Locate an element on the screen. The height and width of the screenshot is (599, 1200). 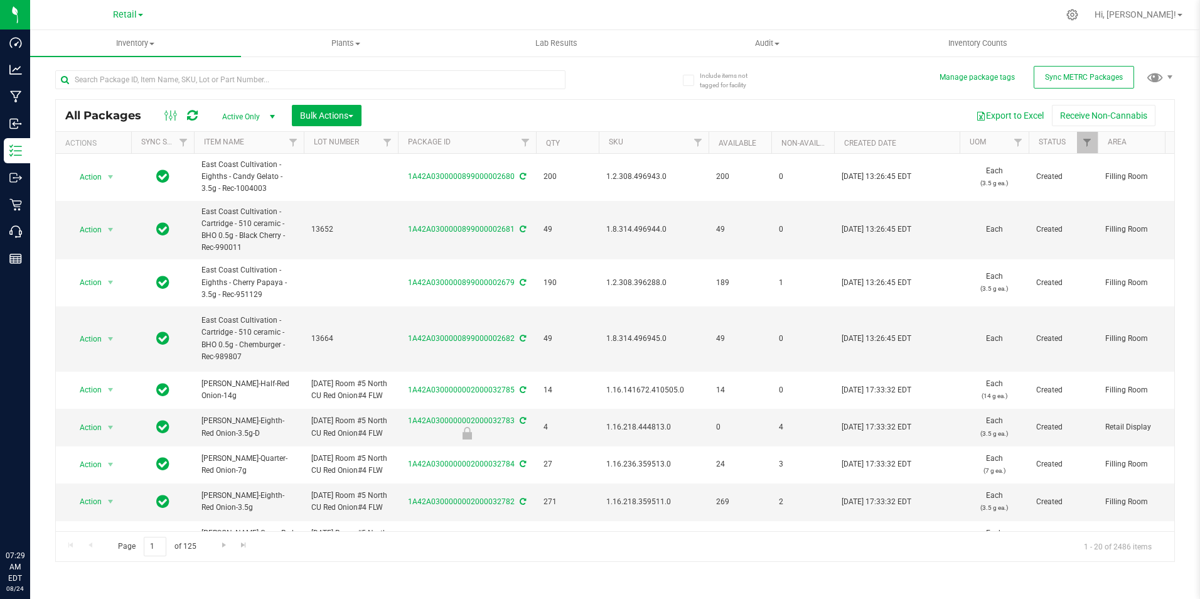
a: 1A42A0300000002000032784 is located at coordinates (461, 464).